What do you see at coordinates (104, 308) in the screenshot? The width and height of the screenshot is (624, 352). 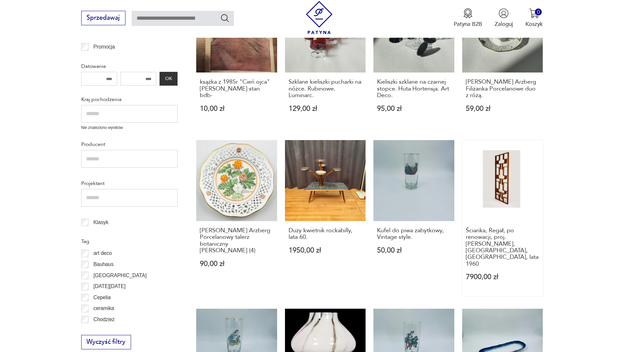 I see `p: ceramika` at bounding box center [104, 308].